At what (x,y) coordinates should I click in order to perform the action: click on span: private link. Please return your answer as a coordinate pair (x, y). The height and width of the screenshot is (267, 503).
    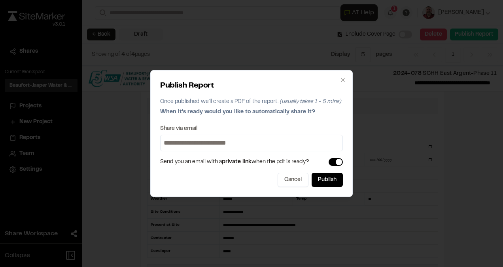
    Looking at the image, I should click on (237, 162).